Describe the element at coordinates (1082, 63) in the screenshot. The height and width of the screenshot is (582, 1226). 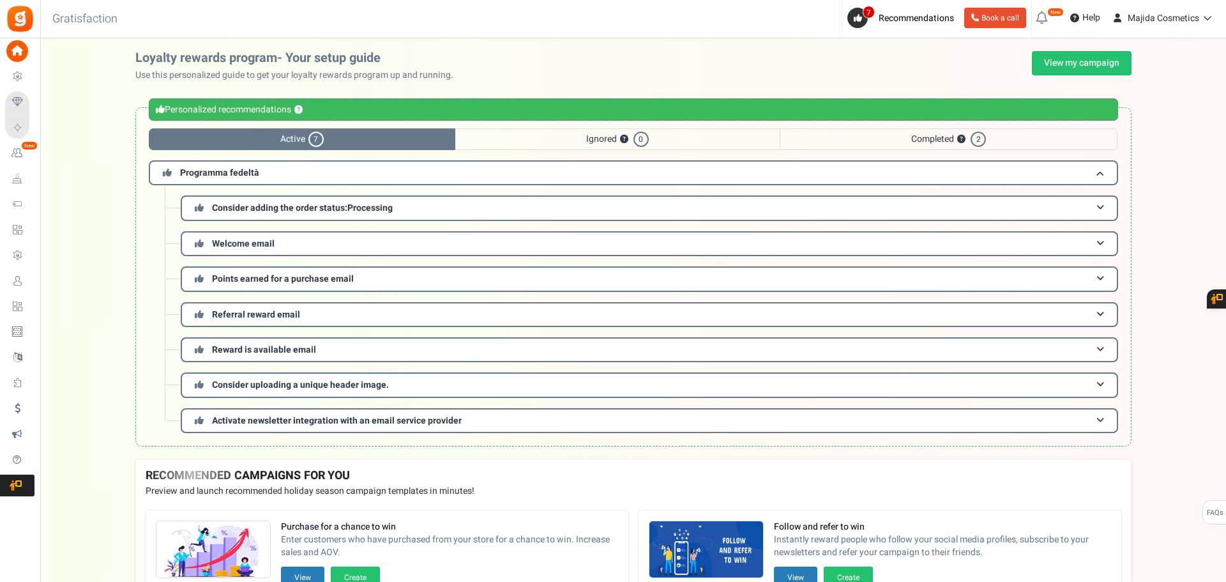
I see `a: View my campaign` at that location.